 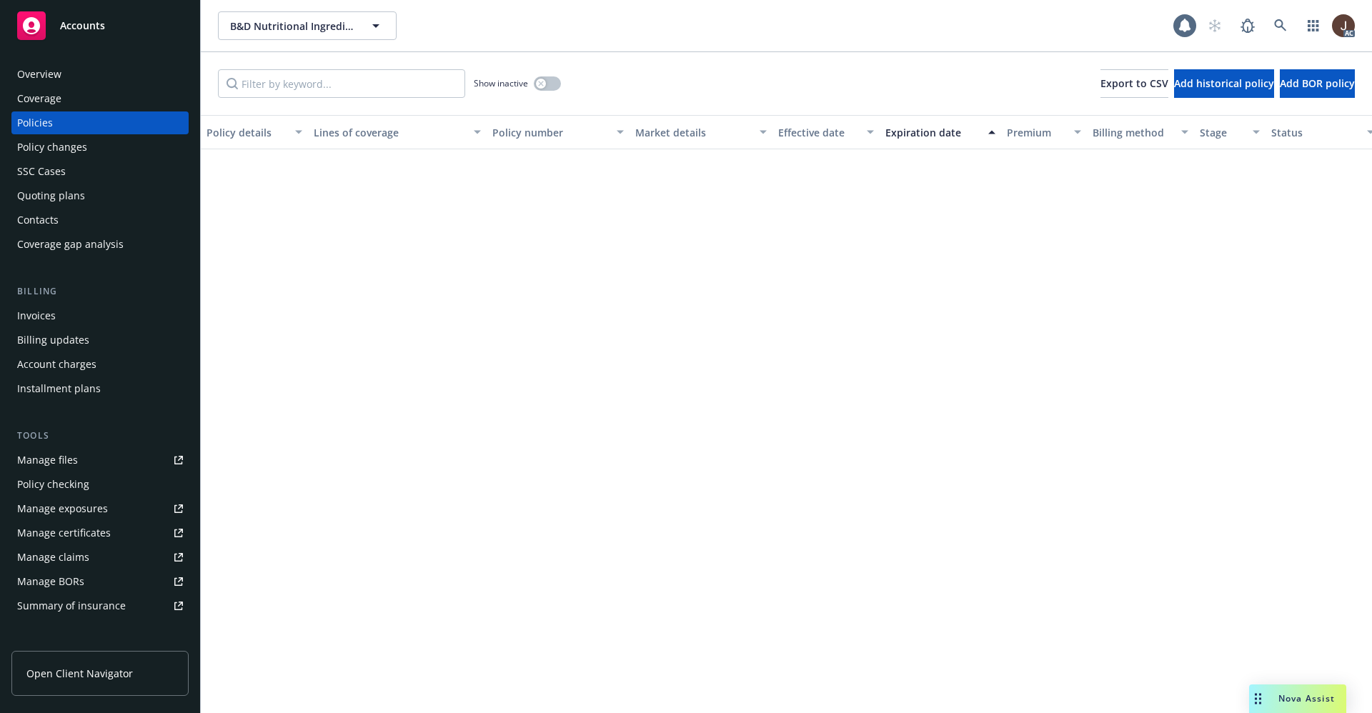 What do you see at coordinates (397, 132) in the screenshot?
I see `button: Lines of coverage` at bounding box center [397, 132].